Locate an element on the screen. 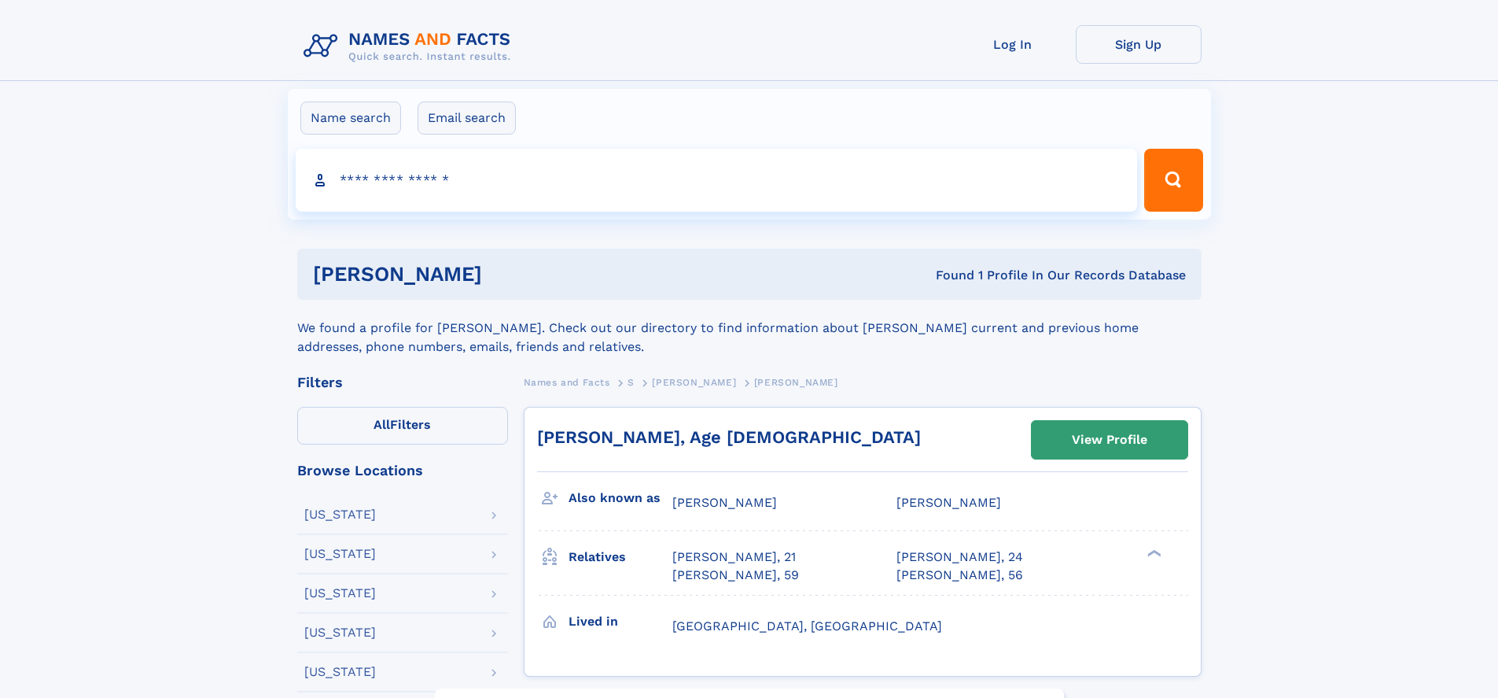  div: Browse Locations is located at coordinates (403, 470).